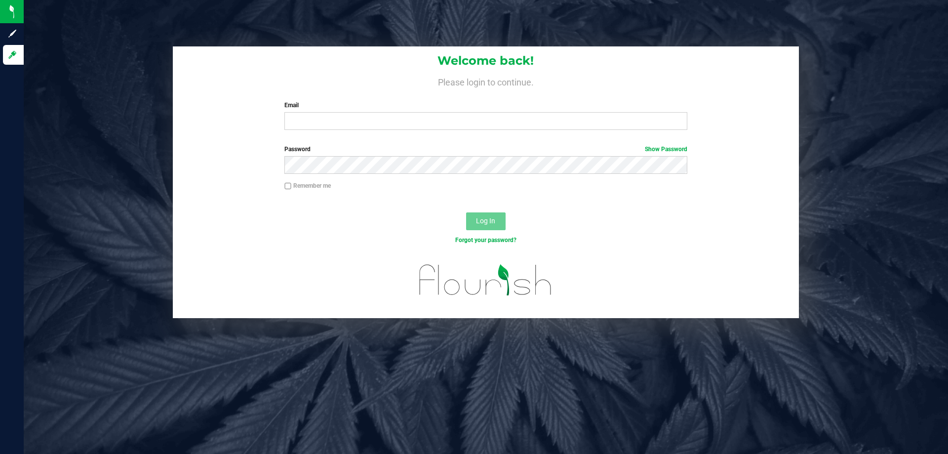 This screenshot has height=454, width=948. Describe the element at coordinates (485, 221) in the screenshot. I see `span: Log In` at that location.